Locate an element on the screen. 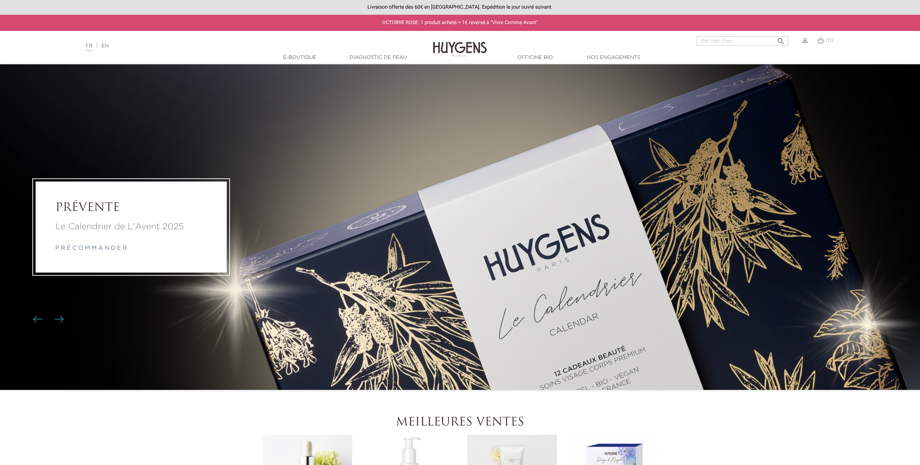 This screenshot has height=465, width=920. a: E-Boutique is located at coordinates (300, 58).